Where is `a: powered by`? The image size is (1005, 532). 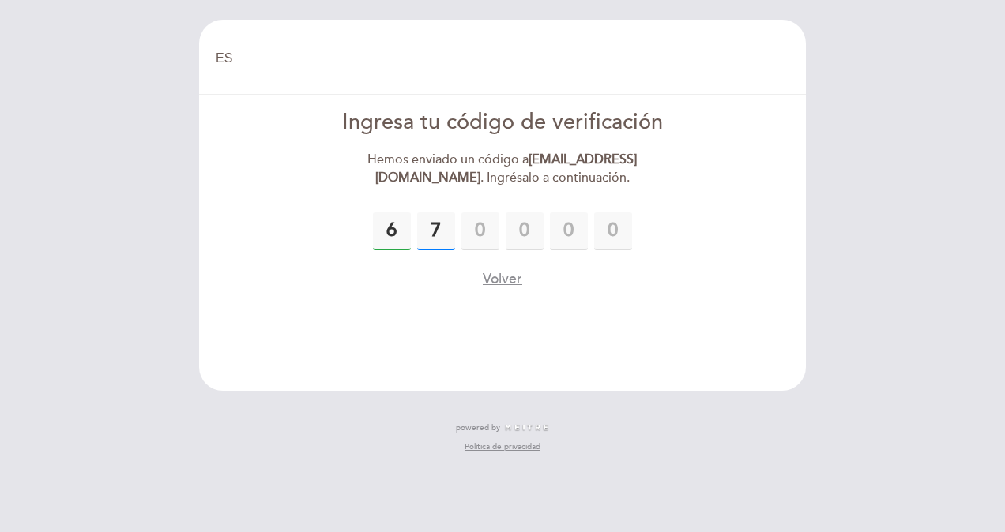
a: powered by is located at coordinates (502, 428).